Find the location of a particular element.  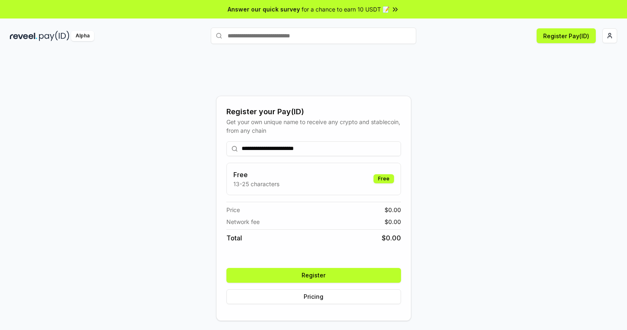

div: Get your own unique name to receive any crypto and stablecoin, from any chain is located at coordinates (313, 126).